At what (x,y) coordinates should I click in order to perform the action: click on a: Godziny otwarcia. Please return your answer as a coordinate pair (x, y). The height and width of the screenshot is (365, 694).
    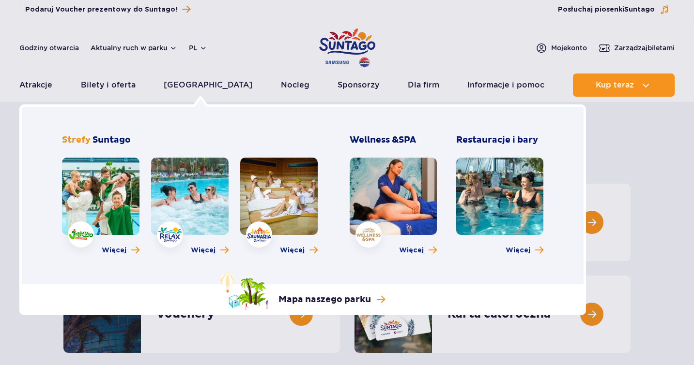
    Looking at the image, I should click on (49, 48).